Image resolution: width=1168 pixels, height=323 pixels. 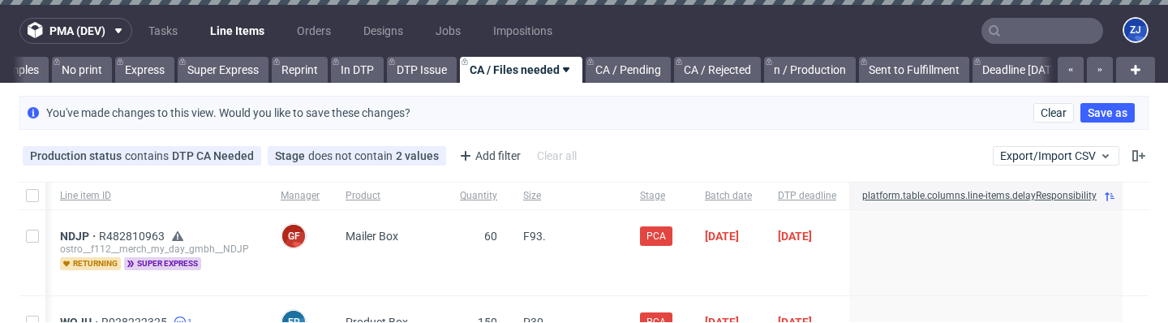 I want to click on span: DTP deadline, so click(x=807, y=196).